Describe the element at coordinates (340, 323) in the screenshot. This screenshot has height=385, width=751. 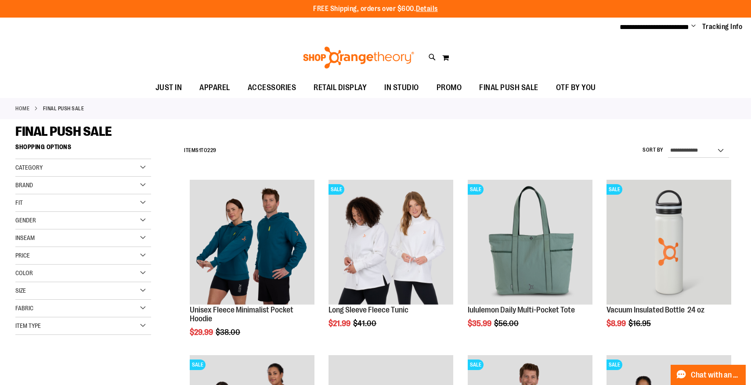
I see `span: $21.99` at that location.